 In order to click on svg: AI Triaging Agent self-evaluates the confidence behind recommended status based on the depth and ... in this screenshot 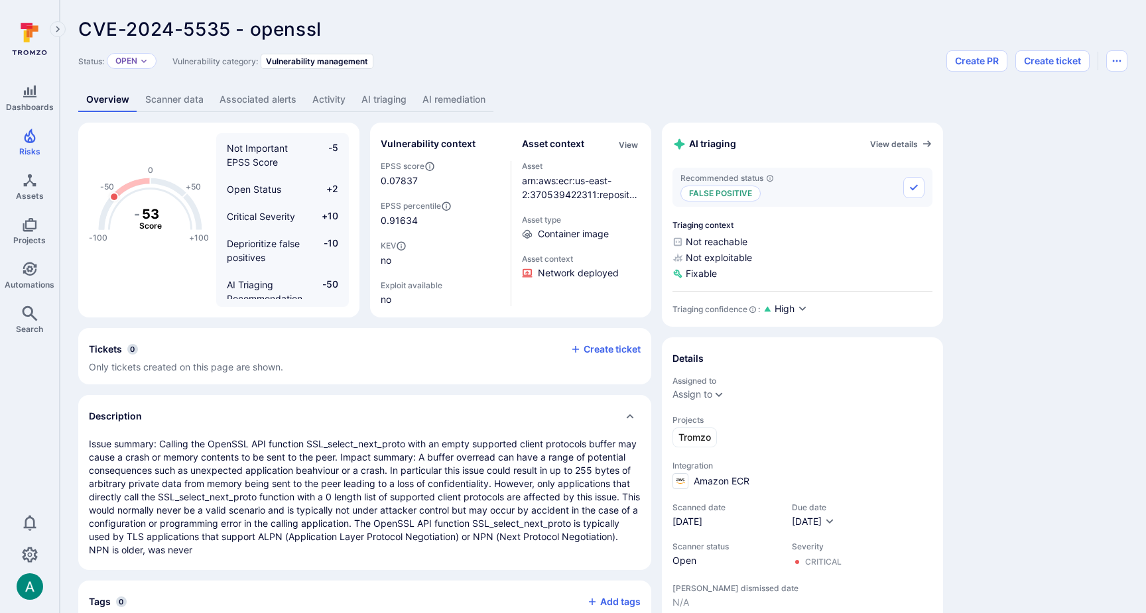, I will do `click(753, 310)`.